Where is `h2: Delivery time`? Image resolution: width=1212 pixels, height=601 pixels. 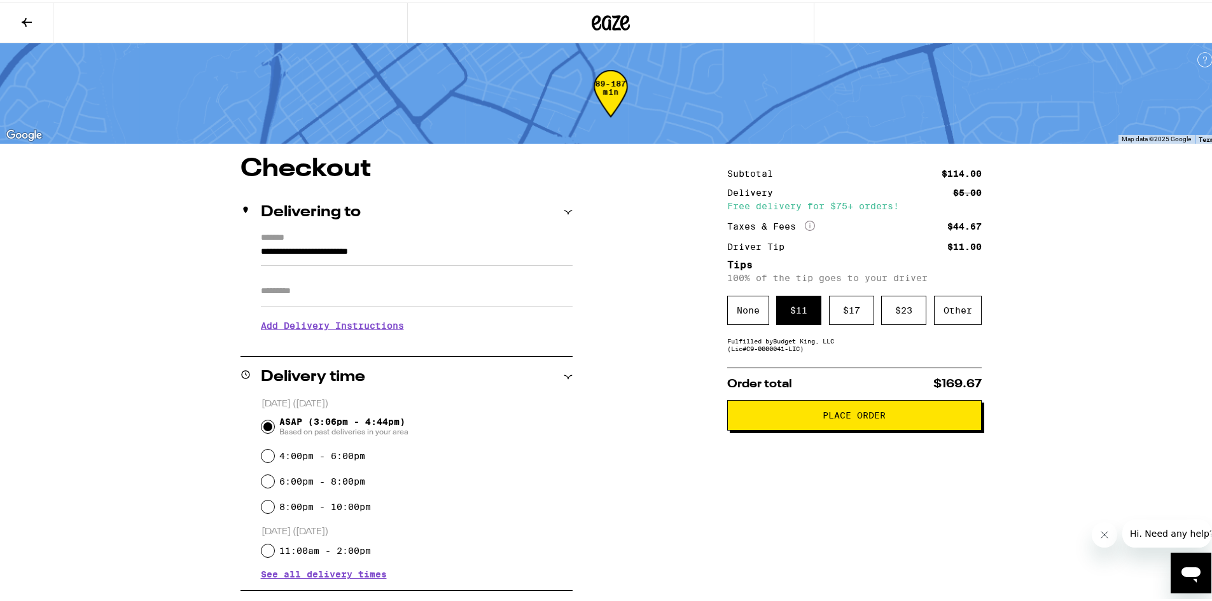 h2: Delivery time is located at coordinates (313, 375).